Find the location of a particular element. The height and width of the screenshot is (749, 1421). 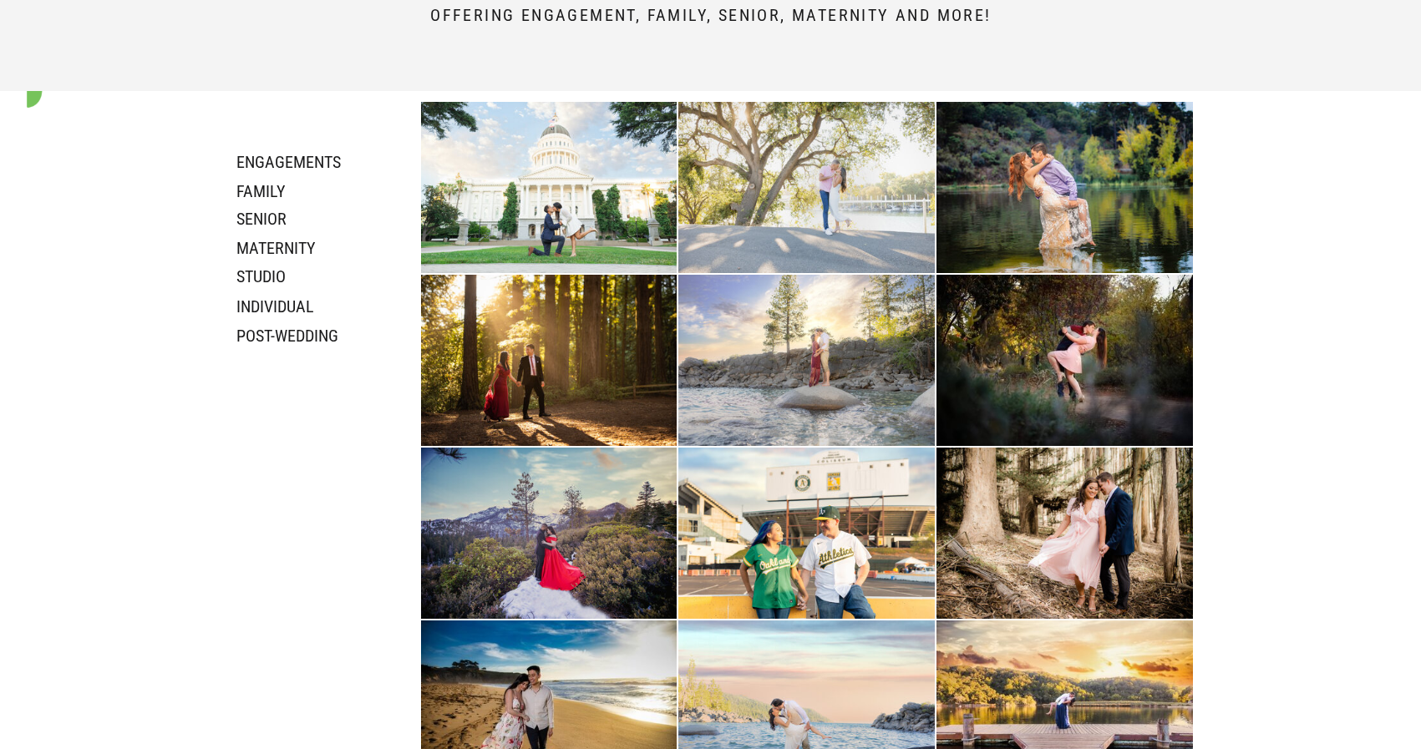

a: family is located at coordinates (281, 190).